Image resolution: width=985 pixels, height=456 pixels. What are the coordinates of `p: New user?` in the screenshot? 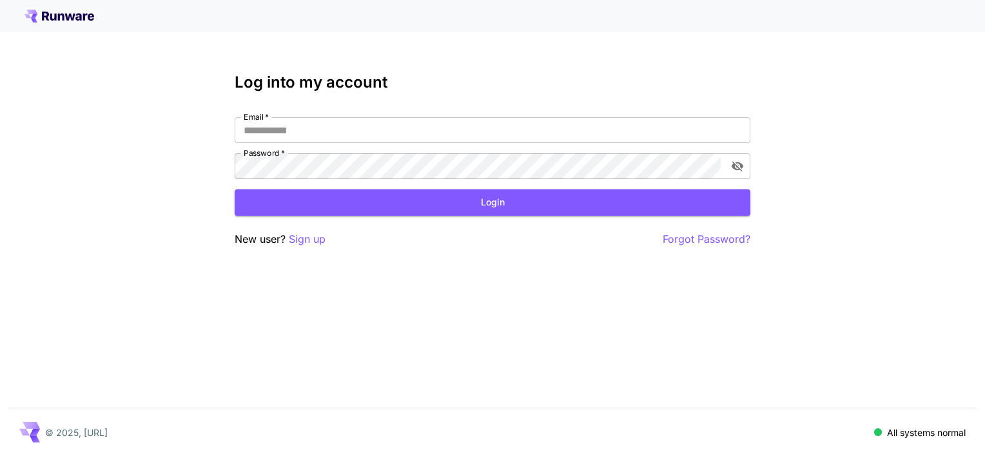 It's located at (280, 239).